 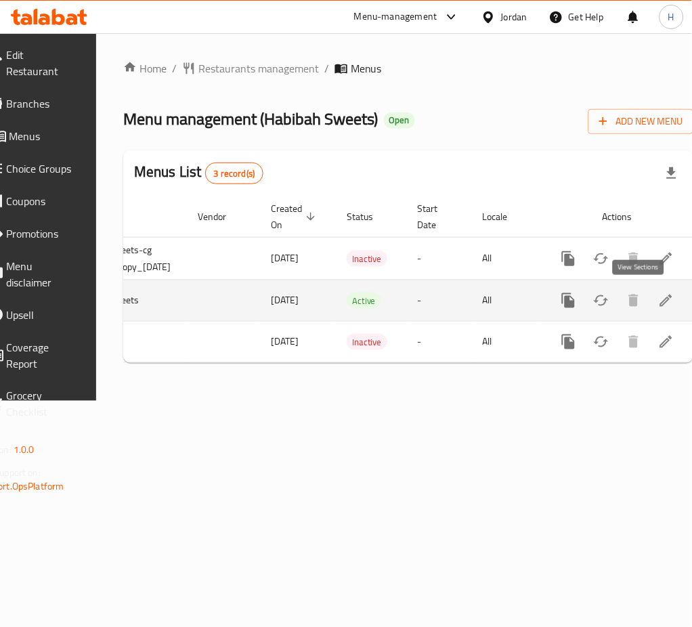 What do you see at coordinates (671, 17) in the screenshot?
I see `span: H` at bounding box center [671, 17].